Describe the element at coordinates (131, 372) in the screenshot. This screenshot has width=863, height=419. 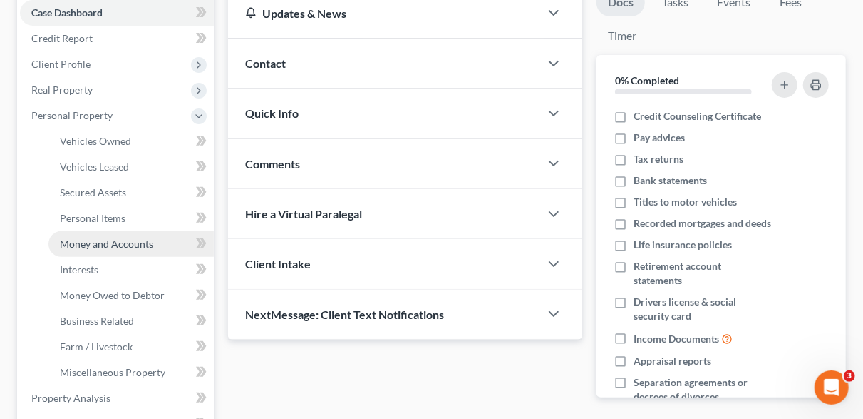
I see `a: Miscellaneous Property` at that location.